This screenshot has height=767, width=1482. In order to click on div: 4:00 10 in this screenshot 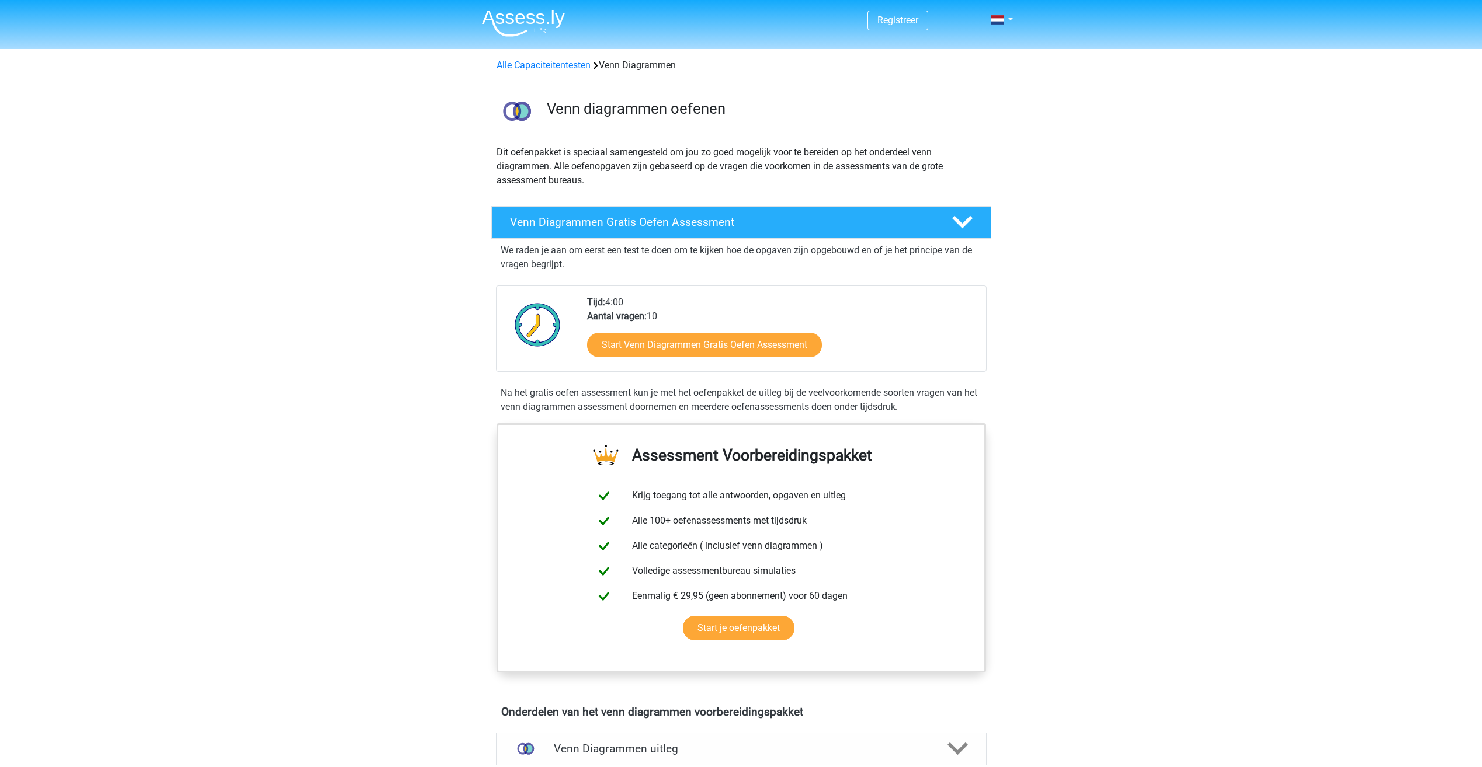, I will do `click(781, 333)`.